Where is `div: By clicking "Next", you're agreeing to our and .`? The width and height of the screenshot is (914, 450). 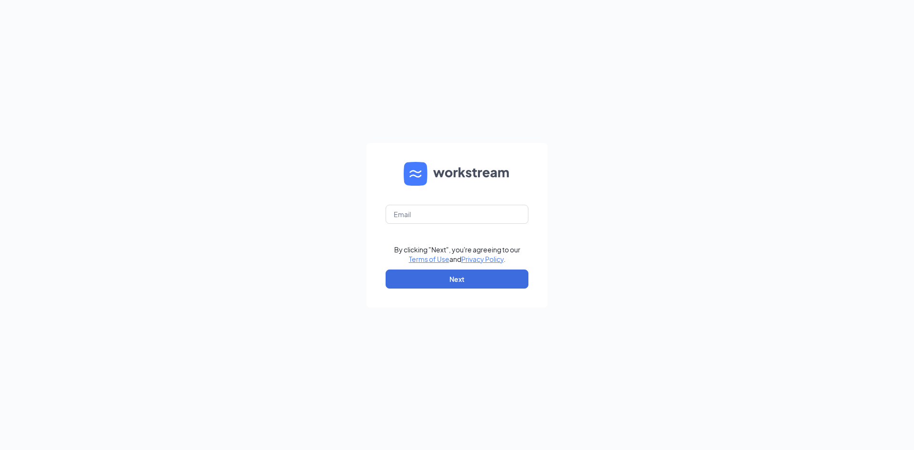 div: By clicking "Next", you're agreeing to our and . is located at coordinates (457, 254).